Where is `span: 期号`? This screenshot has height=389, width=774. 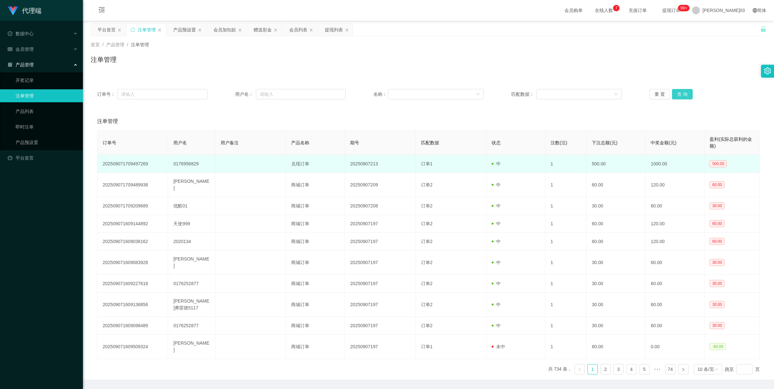
span: 期号 is located at coordinates (354, 143).